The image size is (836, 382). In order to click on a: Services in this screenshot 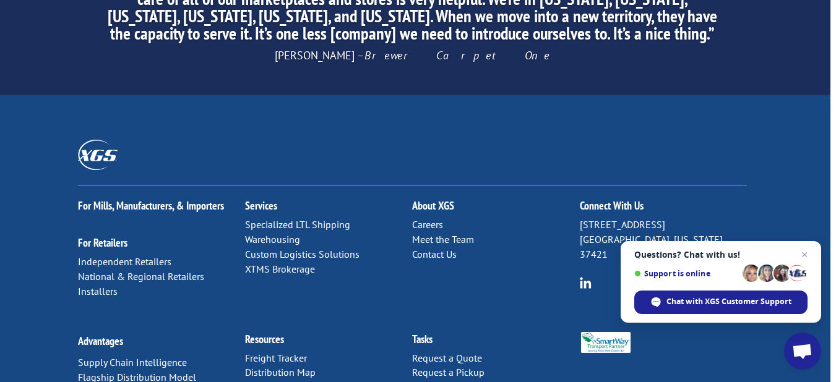, I will do `click(261, 205)`.